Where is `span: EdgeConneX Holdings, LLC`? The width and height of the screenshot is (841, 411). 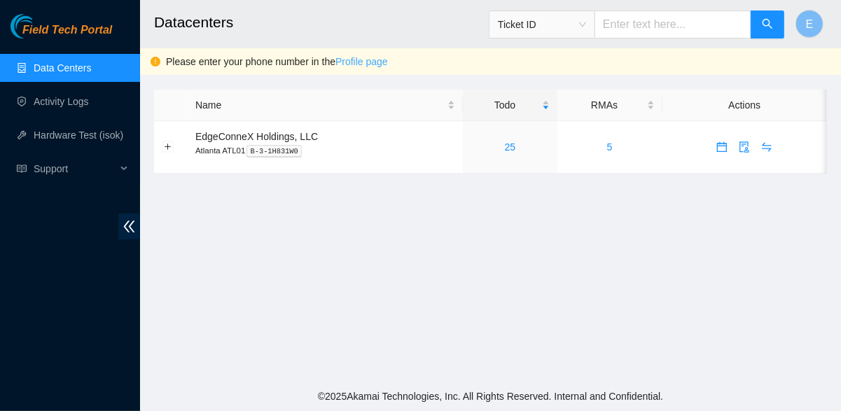
span: EdgeConneX Holdings, LLC is located at coordinates (256, 137).